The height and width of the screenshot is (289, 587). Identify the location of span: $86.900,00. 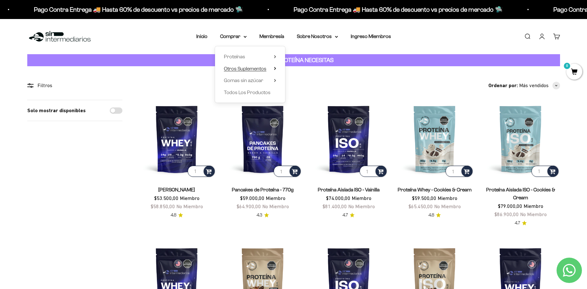
(506, 214).